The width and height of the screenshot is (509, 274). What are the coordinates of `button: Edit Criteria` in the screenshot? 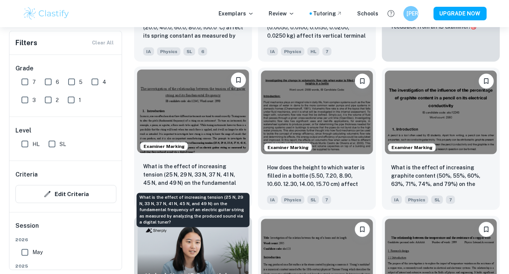 It's located at (66, 194).